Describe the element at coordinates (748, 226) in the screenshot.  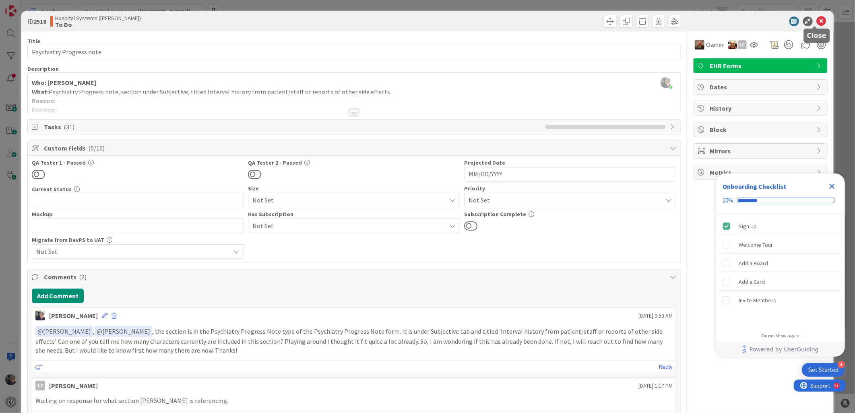
I see `div: Sign Up` at that location.